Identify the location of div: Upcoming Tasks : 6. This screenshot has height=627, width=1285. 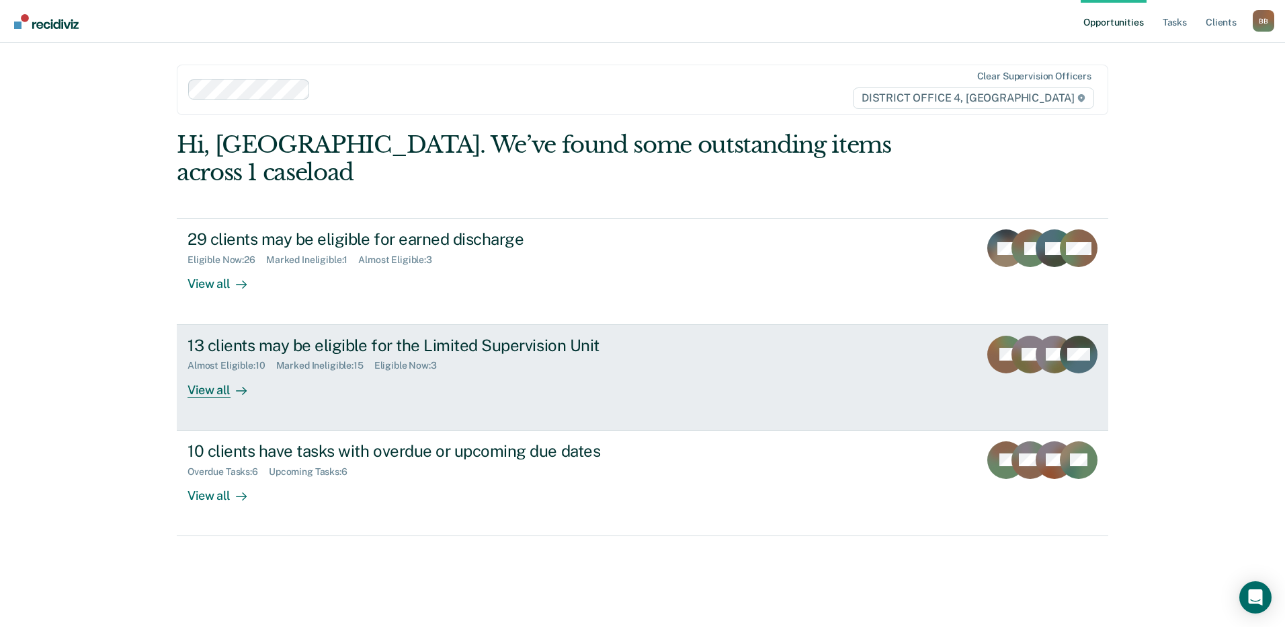
(313, 471).